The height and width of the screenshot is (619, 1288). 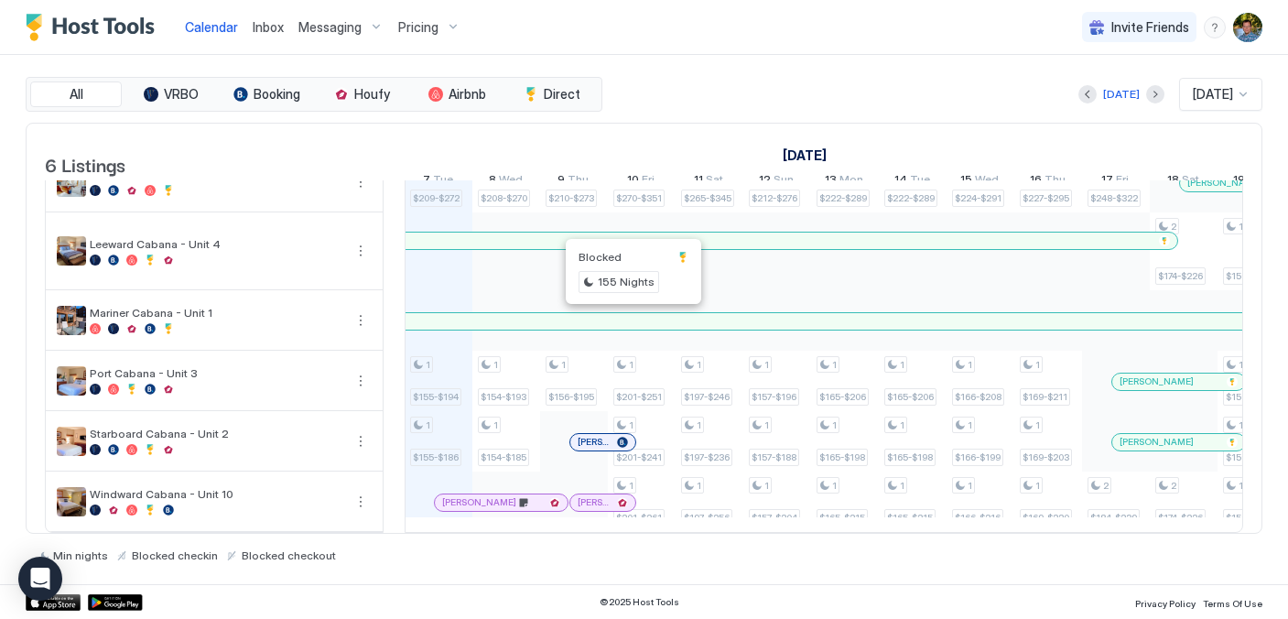 What do you see at coordinates (436, 396) in the screenshot?
I see `span: $155-$194` at bounding box center [436, 396].